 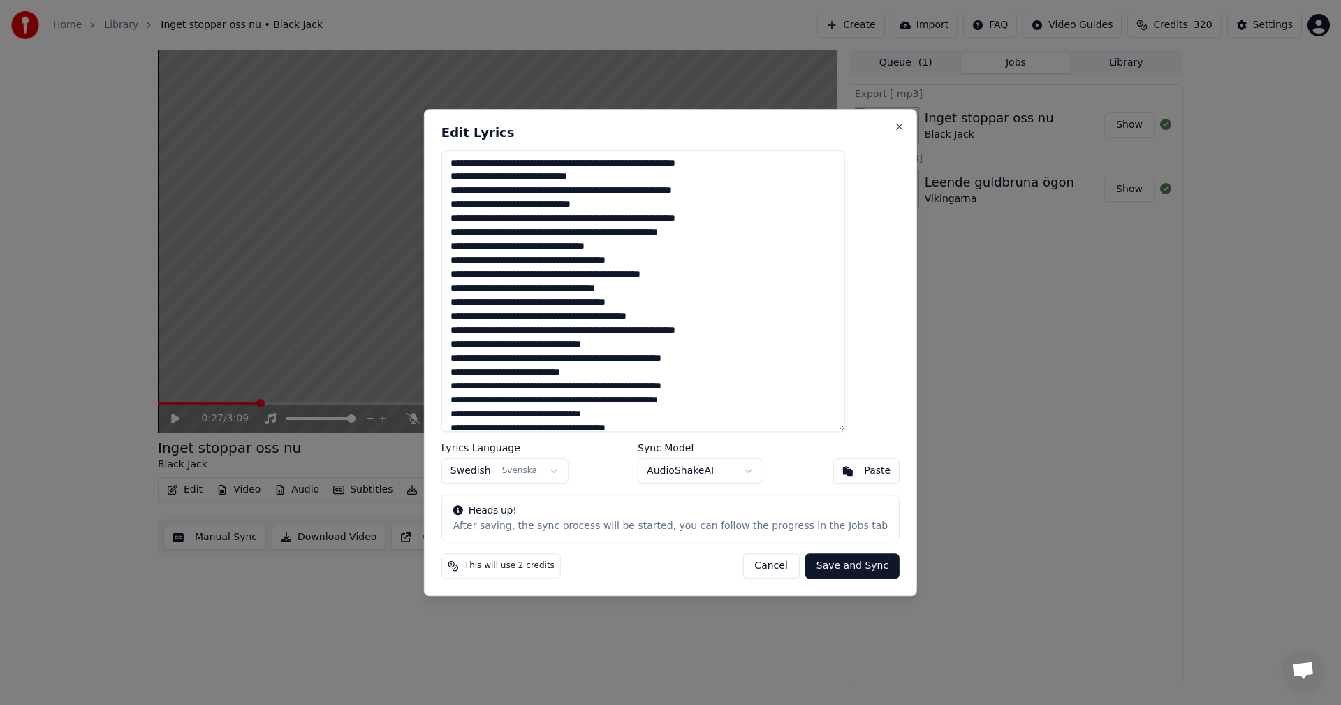 I want to click on button: Save and Sync, so click(x=852, y=566).